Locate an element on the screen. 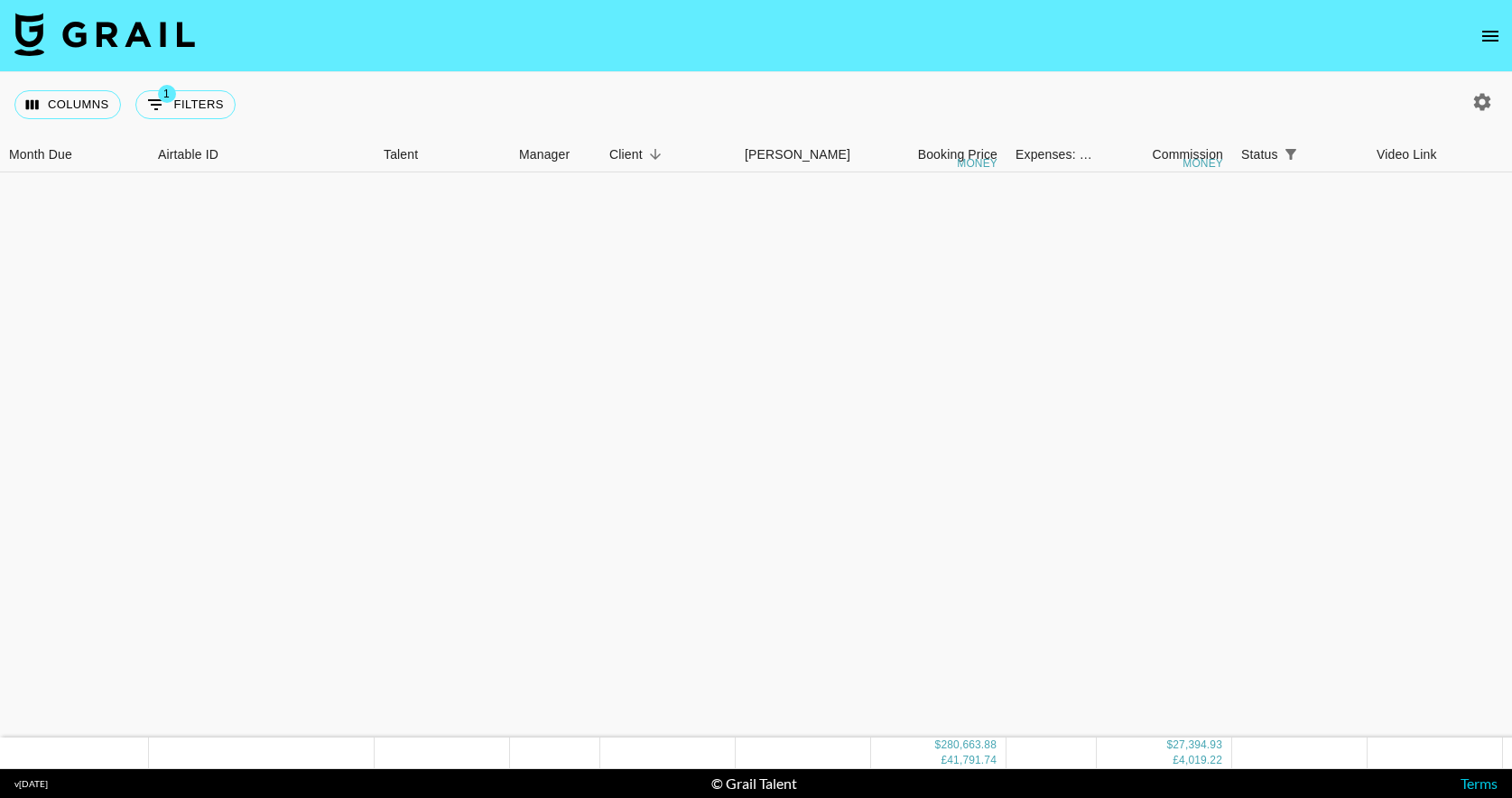 Image resolution: width=1512 pixels, height=798 pixels. div: 1 active filter is located at coordinates (1291, 154).